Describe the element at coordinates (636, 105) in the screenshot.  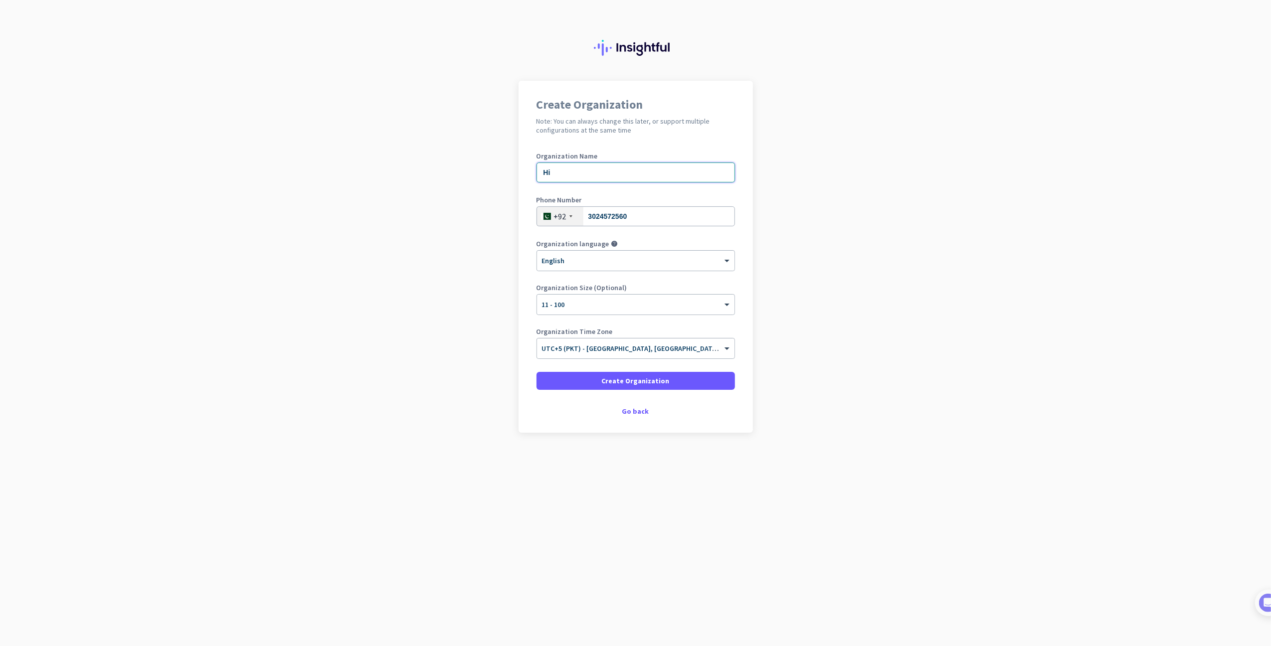
I see `h1: Create Organization` at that location.